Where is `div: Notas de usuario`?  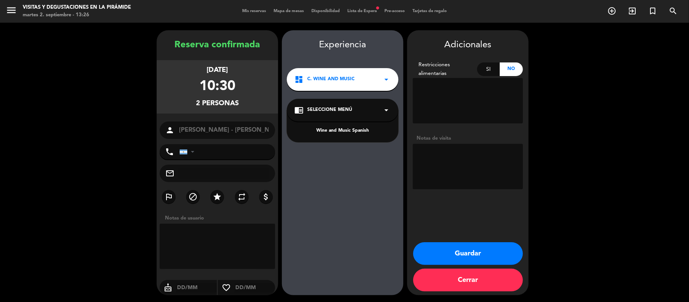
div: Notas de usuario is located at coordinates (219, 218).